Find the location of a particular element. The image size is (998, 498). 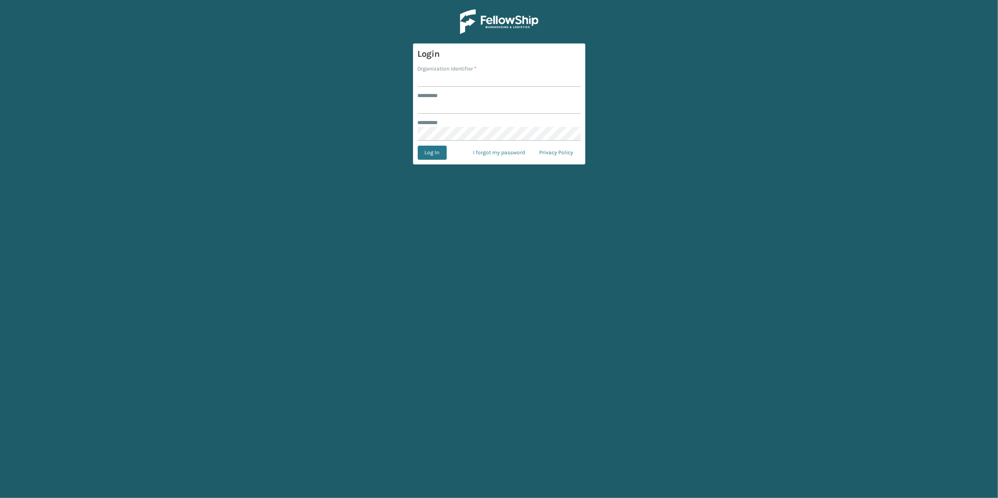

label: Organization Identifier is located at coordinates (447, 68).